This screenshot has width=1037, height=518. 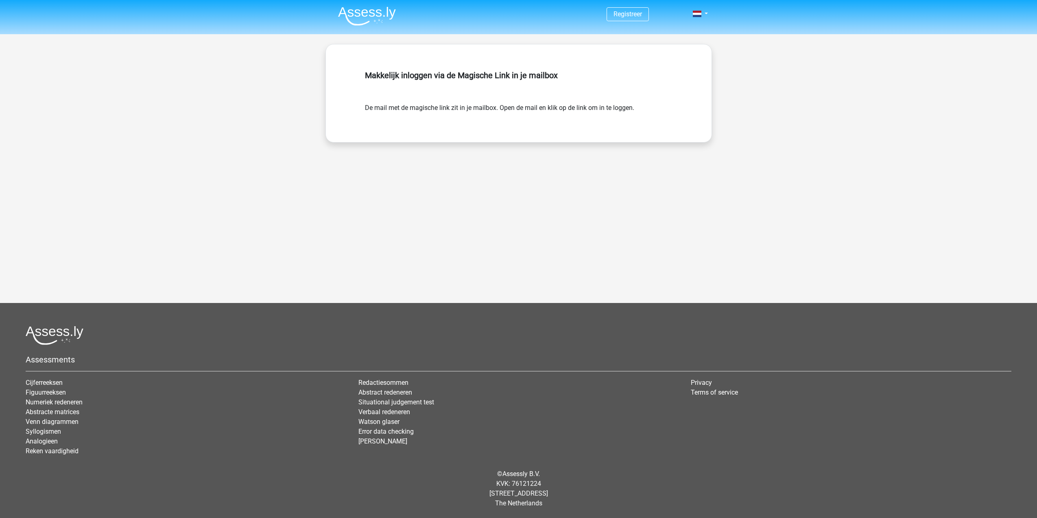 I want to click on a: Syllogismen, so click(x=43, y=431).